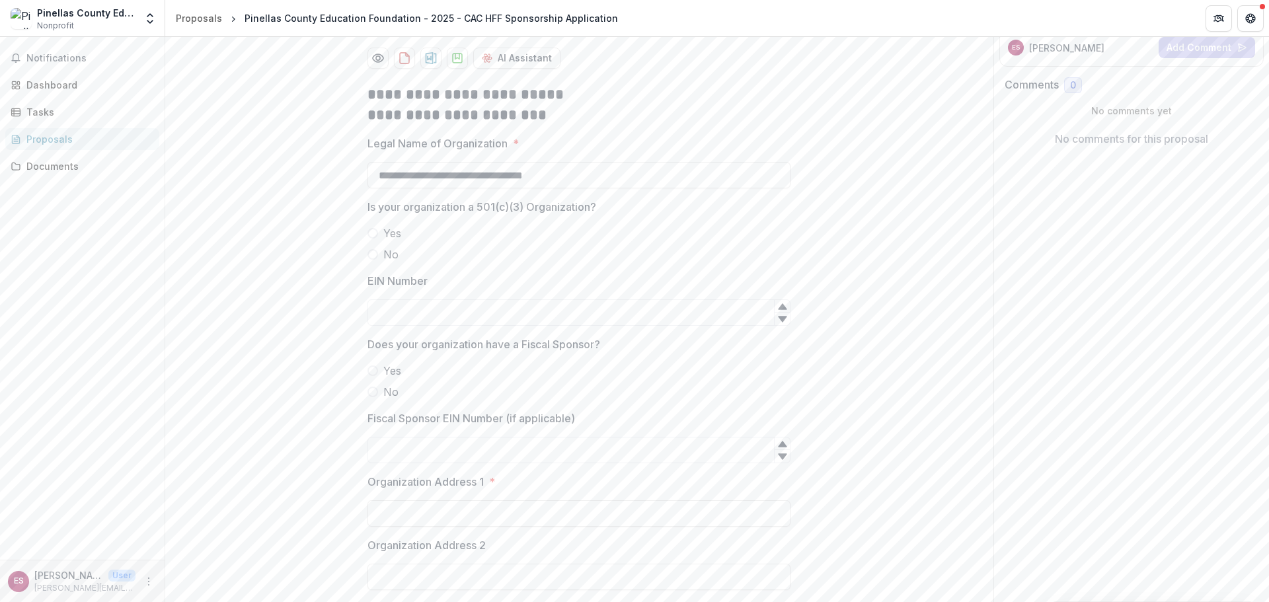  Describe the element at coordinates (471, 418) in the screenshot. I see `p: Fiscal Sponsor EIN Number (if applicable)` at that location.